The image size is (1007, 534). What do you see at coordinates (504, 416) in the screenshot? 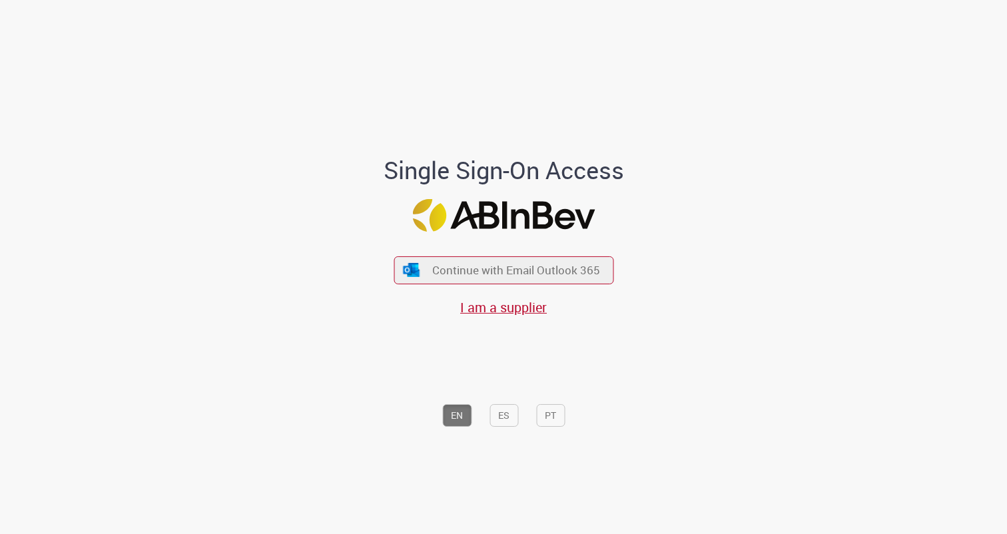
I see `button: ES` at bounding box center [504, 416].